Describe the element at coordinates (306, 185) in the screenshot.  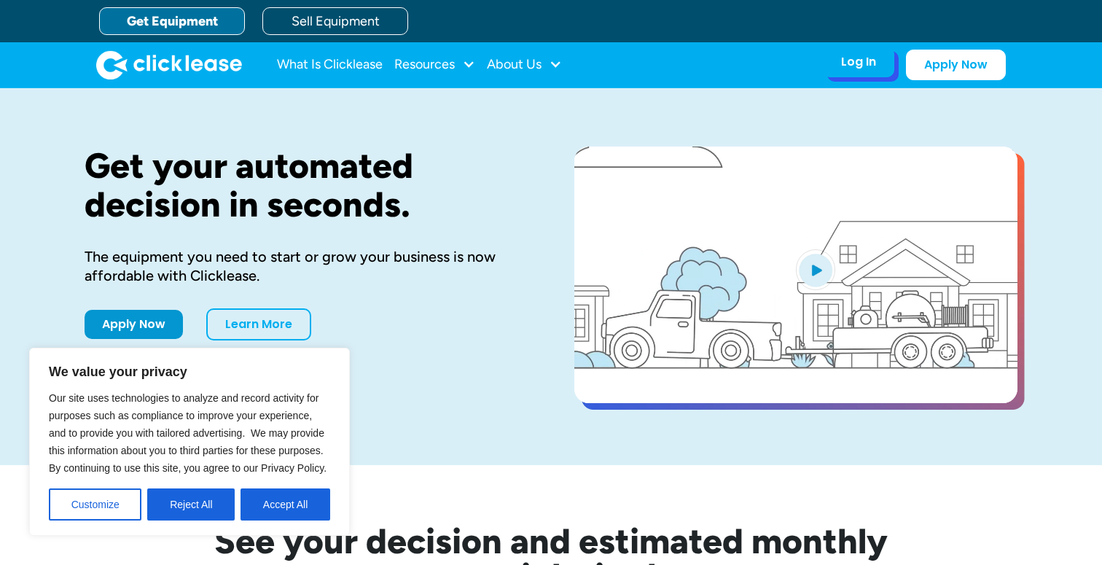
I see `h1: Get your automated decision in seconds.` at that location.